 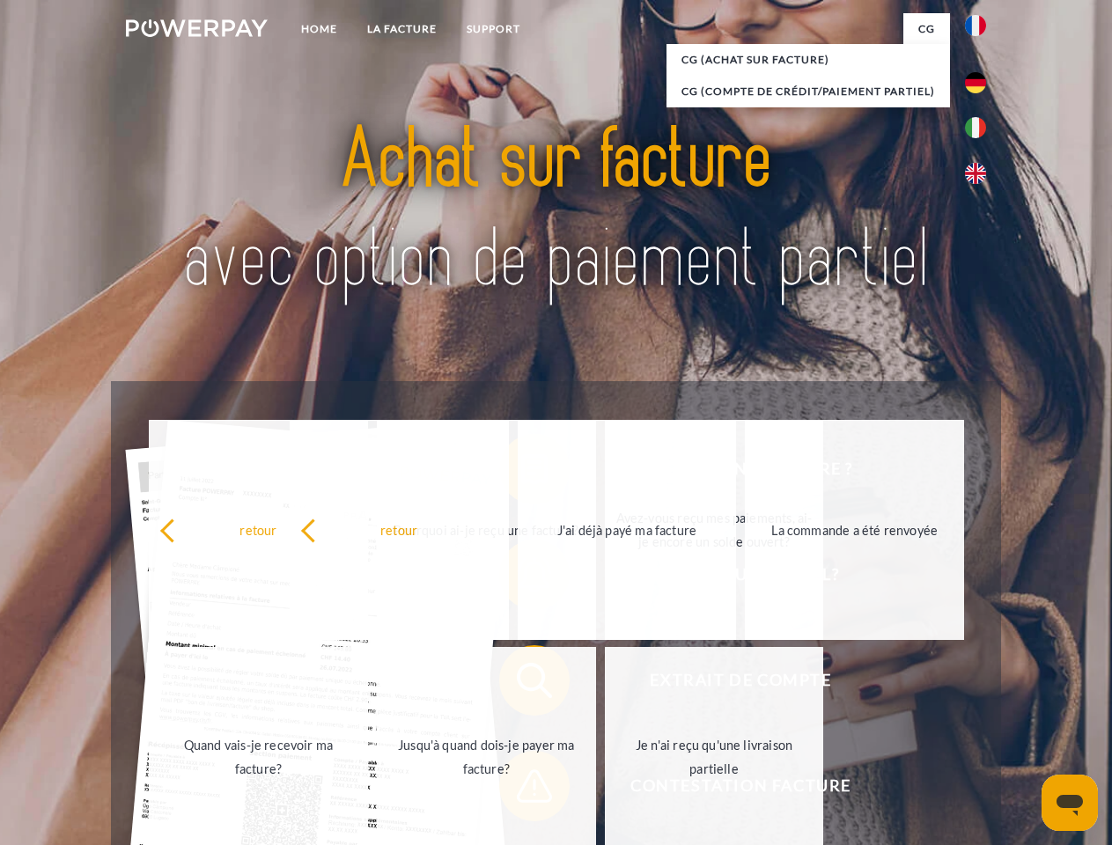 I want to click on a: Home, so click(x=319, y=29).